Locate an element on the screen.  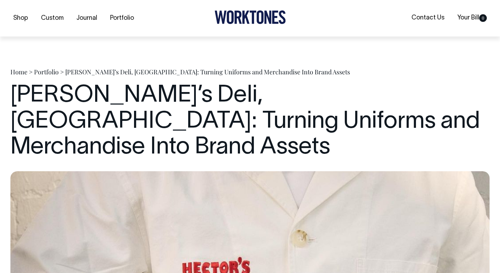
a: Shop is located at coordinates (20, 18).